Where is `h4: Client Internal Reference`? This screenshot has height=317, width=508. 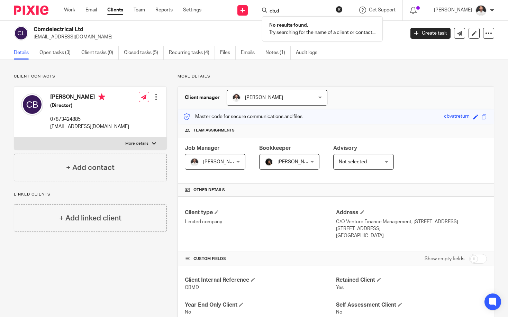
h4: Client Internal Reference is located at coordinates (260, 280).